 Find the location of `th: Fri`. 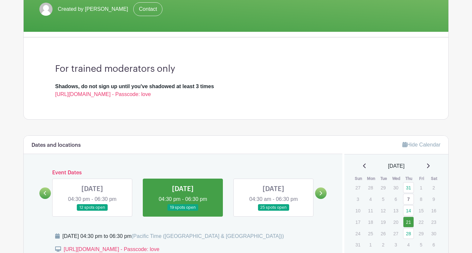

th: Fri is located at coordinates (422, 179).